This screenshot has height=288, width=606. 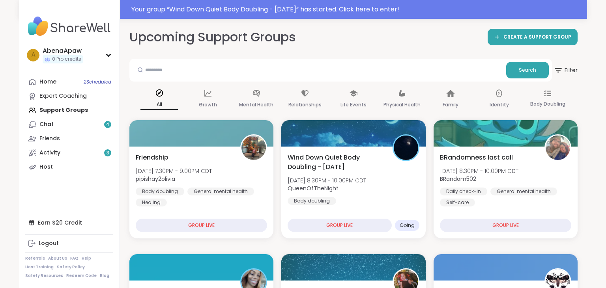 I want to click on a: Safety Resources, so click(x=44, y=276).